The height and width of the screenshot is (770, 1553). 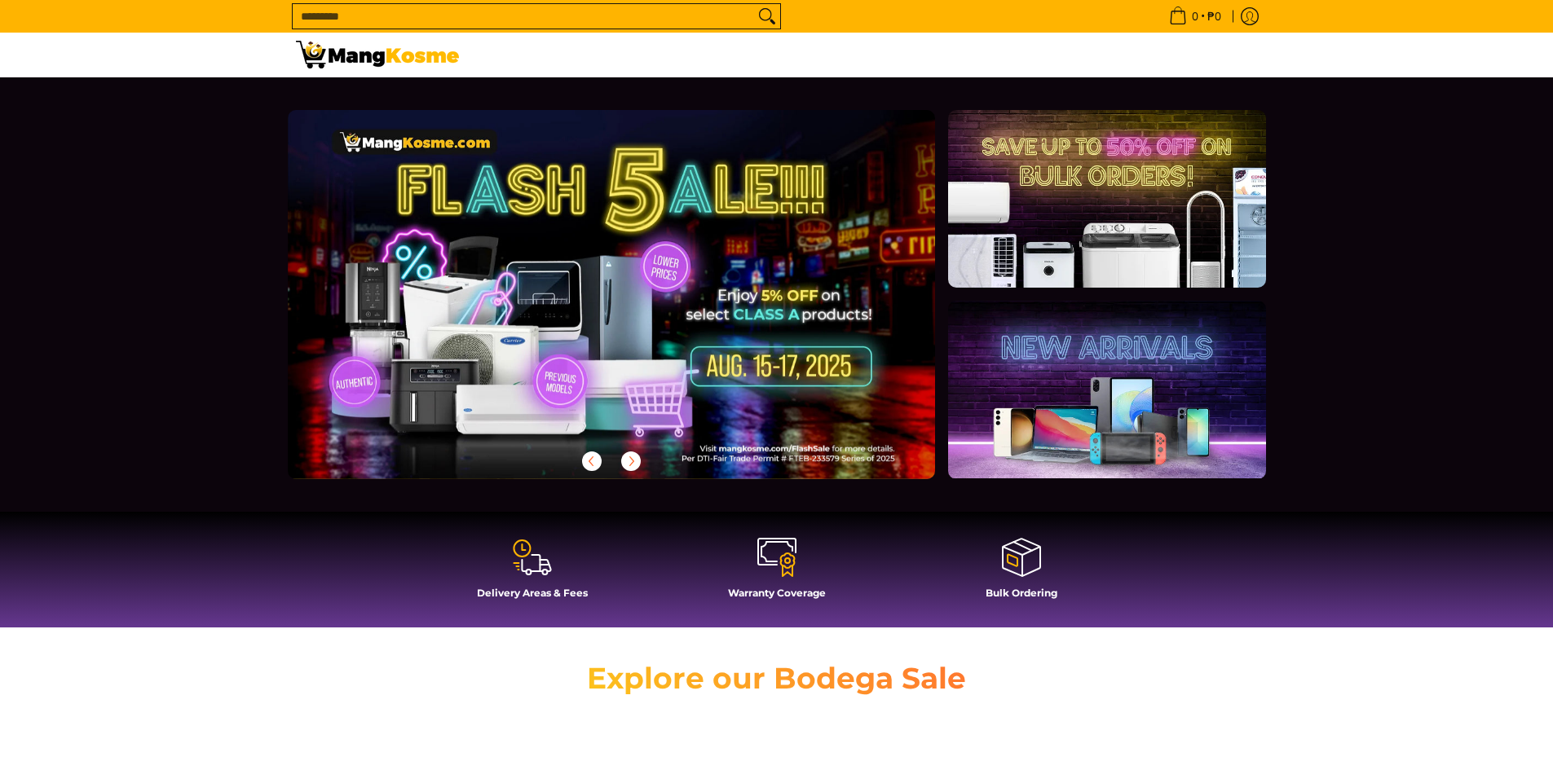 I want to click on button: Previous, so click(x=592, y=461).